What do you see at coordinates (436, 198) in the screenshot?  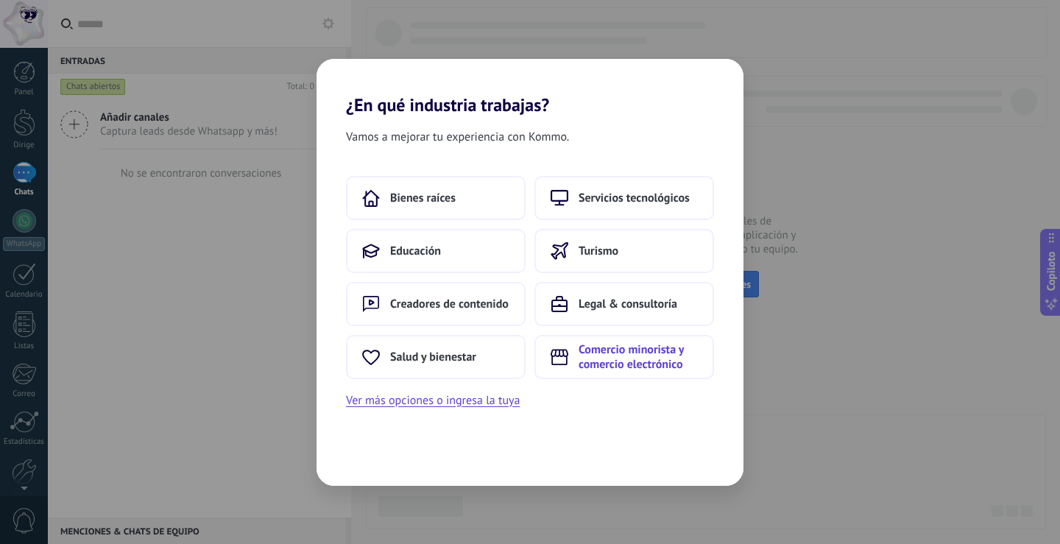 I see `button: Bienes raíces` at bounding box center [436, 198].